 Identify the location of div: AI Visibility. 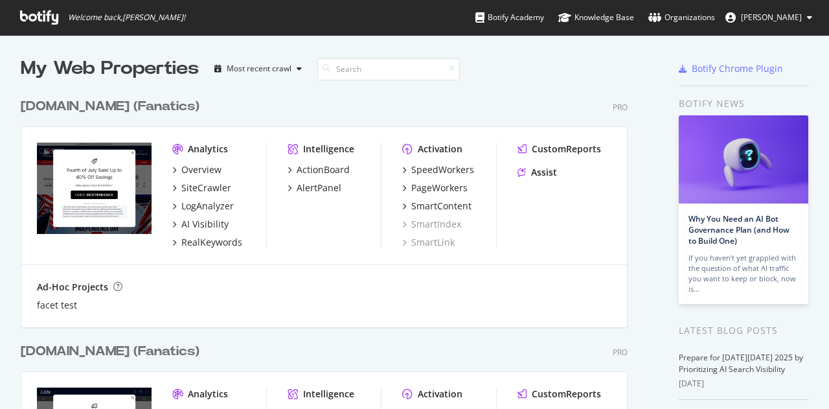
(205, 224).